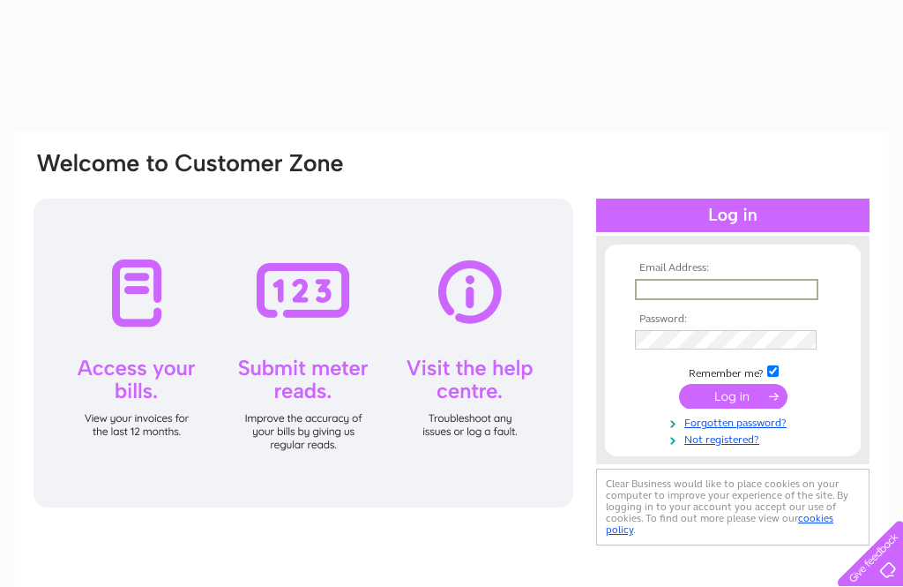  I want to click on td: Remember me?, so click(733, 371).